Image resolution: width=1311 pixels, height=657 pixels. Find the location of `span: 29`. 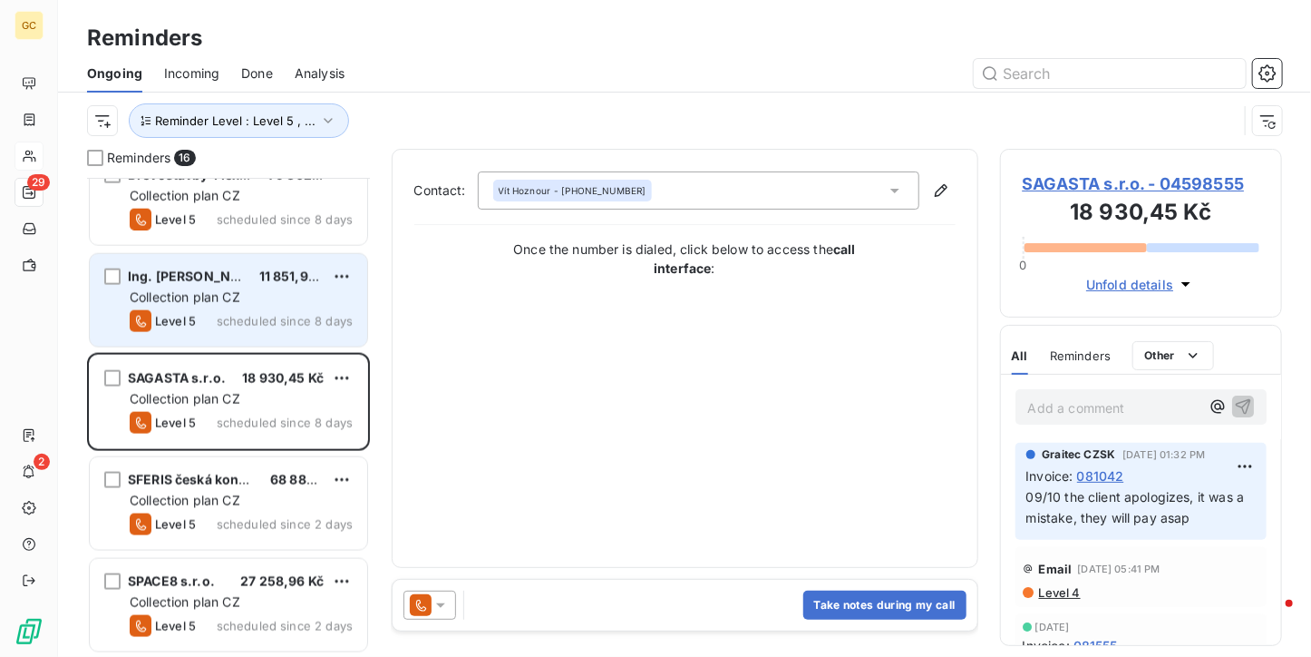

span: 29 is located at coordinates (38, 182).